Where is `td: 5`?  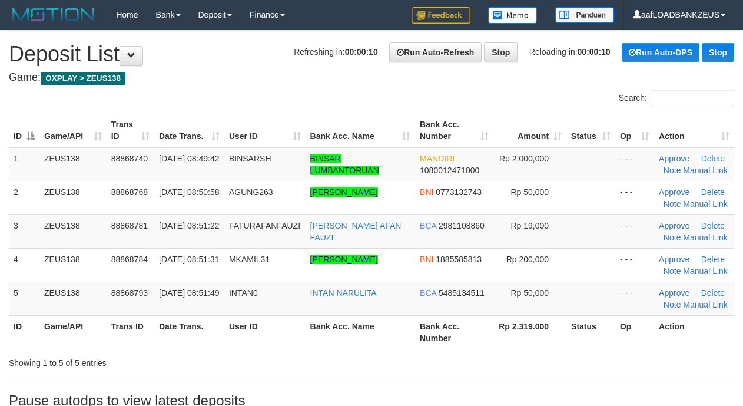 td: 5 is located at coordinates (24, 298).